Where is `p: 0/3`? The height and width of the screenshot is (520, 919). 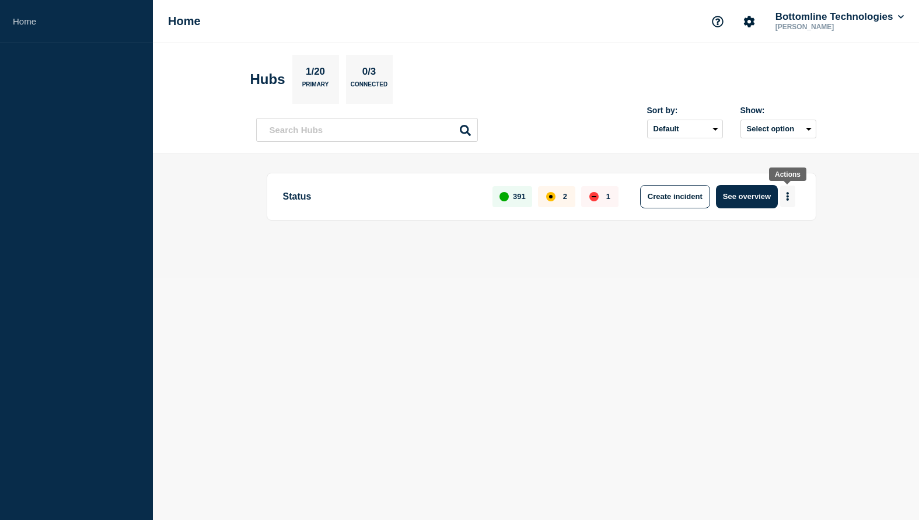 p: 0/3 is located at coordinates (369, 73).